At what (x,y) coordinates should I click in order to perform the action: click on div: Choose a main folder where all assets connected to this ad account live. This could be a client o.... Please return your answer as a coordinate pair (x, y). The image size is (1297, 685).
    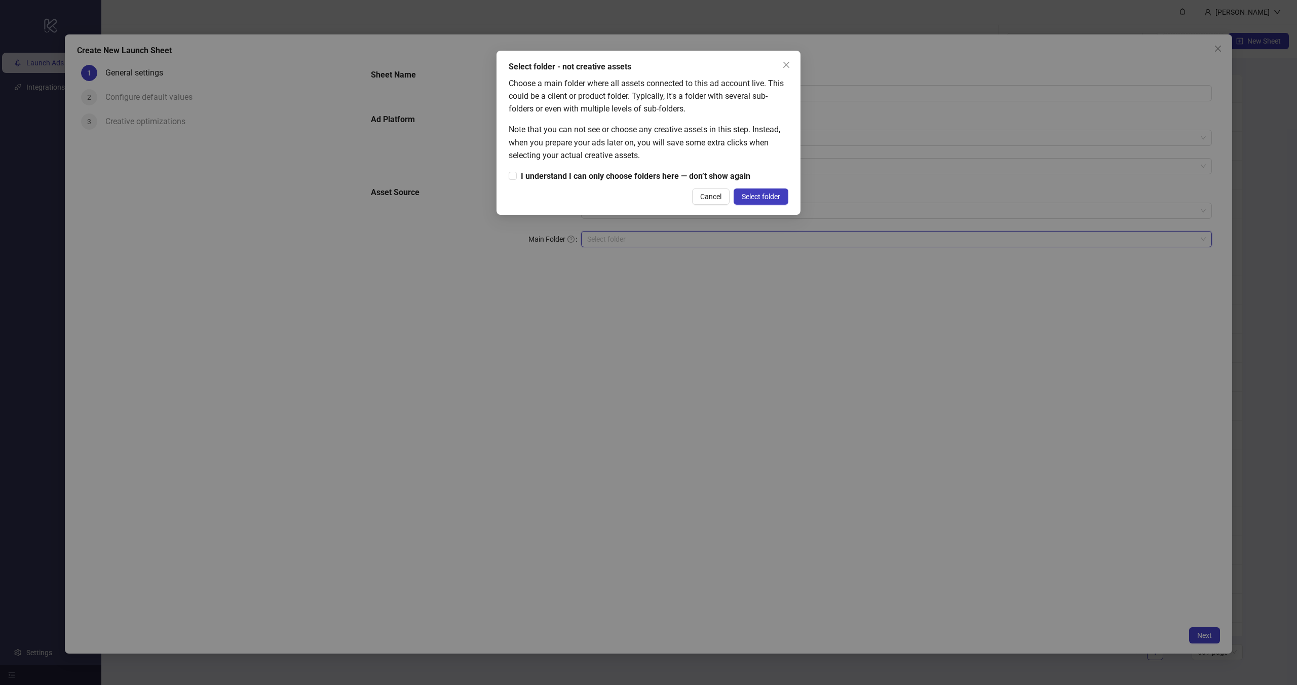
    Looking at the image, I should click on (649, 96).